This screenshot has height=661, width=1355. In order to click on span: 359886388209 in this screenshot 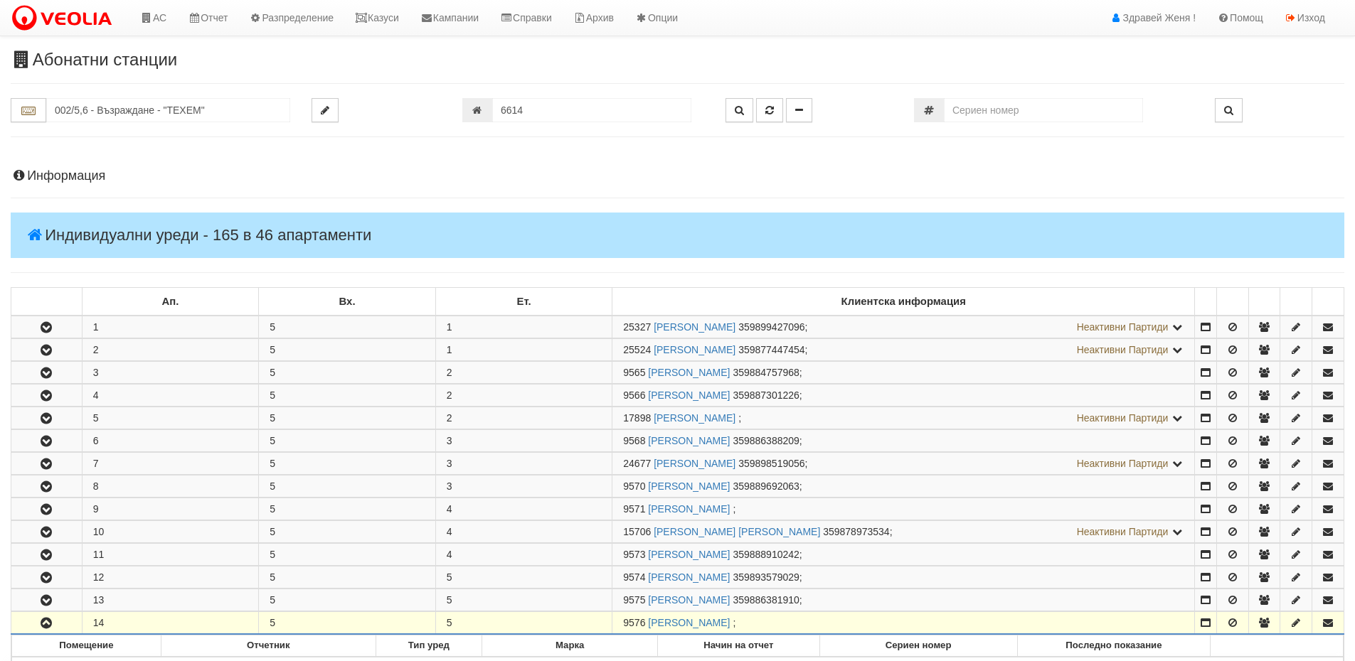, I will do `click(765, 441)`.